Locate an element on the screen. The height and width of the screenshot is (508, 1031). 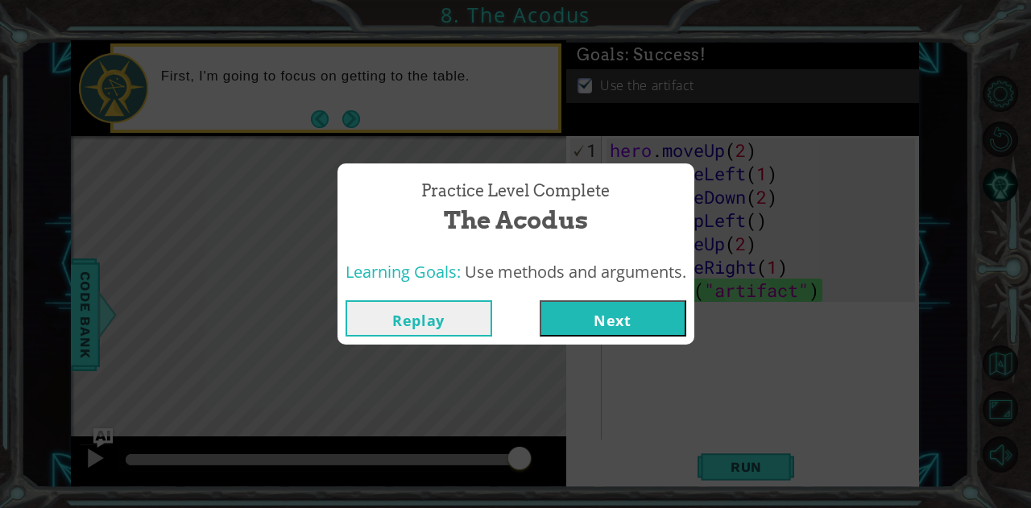
span: The Acodus is located at coordinates (516, 220).